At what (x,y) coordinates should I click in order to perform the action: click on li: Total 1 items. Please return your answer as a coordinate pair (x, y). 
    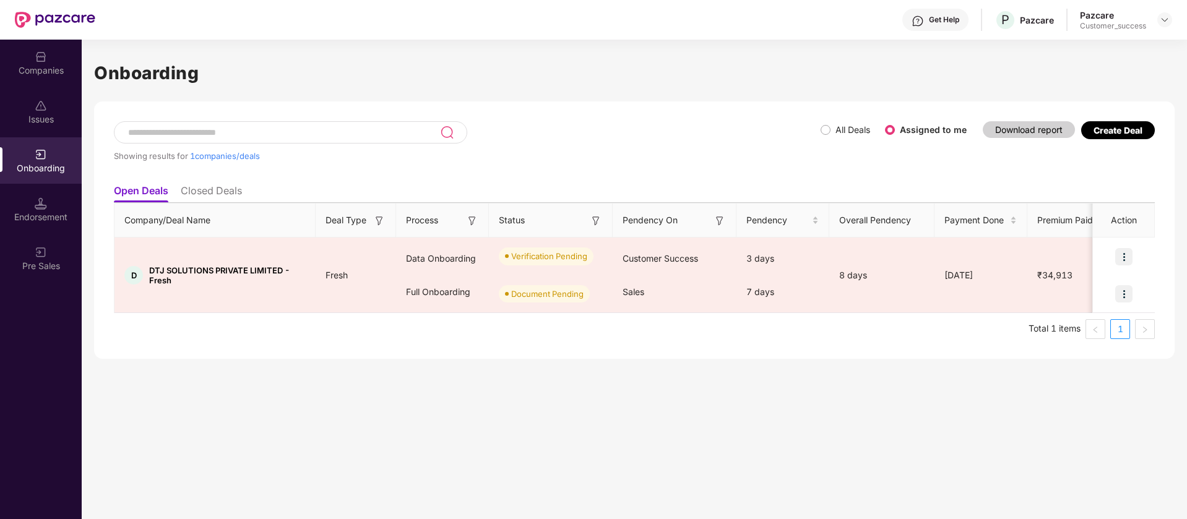
    Looking at the image, I should click on (1054, 329).